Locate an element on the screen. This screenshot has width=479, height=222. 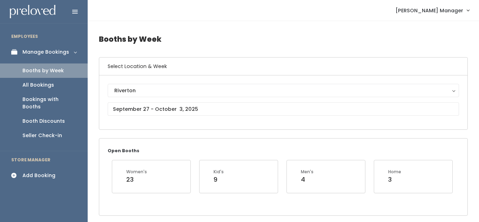
button: Riverton is located at coordinates (284, 91).